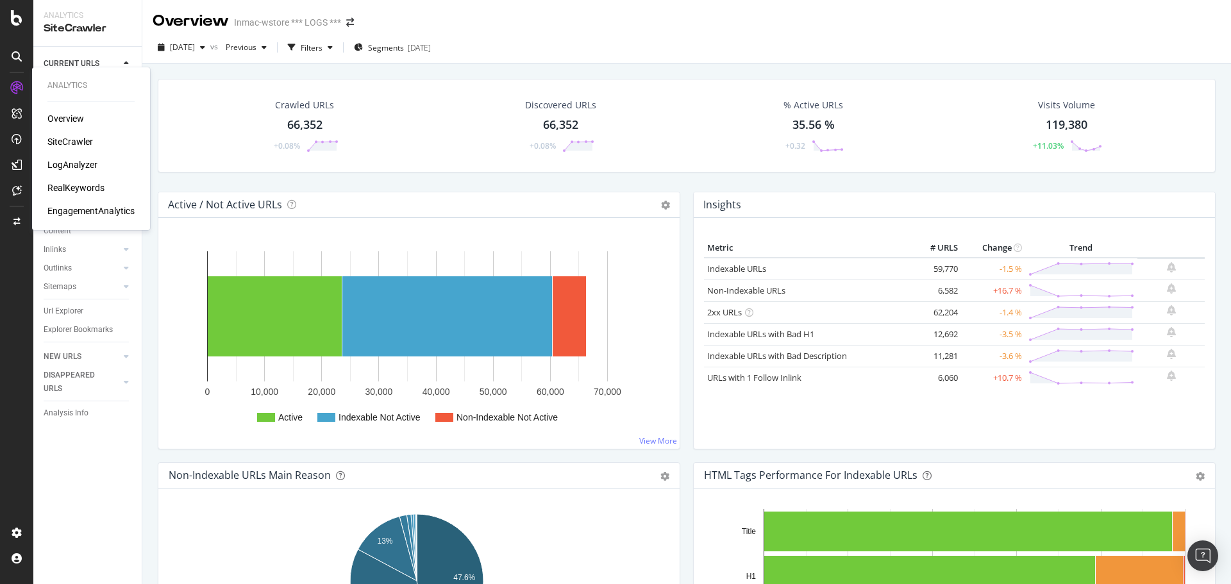 This screenshot has height=584, width=1231. Describe the element at coordinates (1066, 125) in the screenshot. I see `div: 119,380` at that location.